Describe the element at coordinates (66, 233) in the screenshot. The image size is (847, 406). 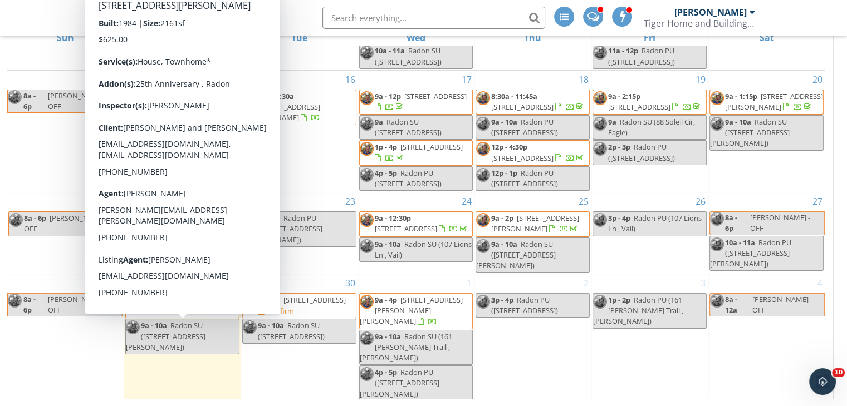
I see `td: Go to September 21, 2025` at that location.